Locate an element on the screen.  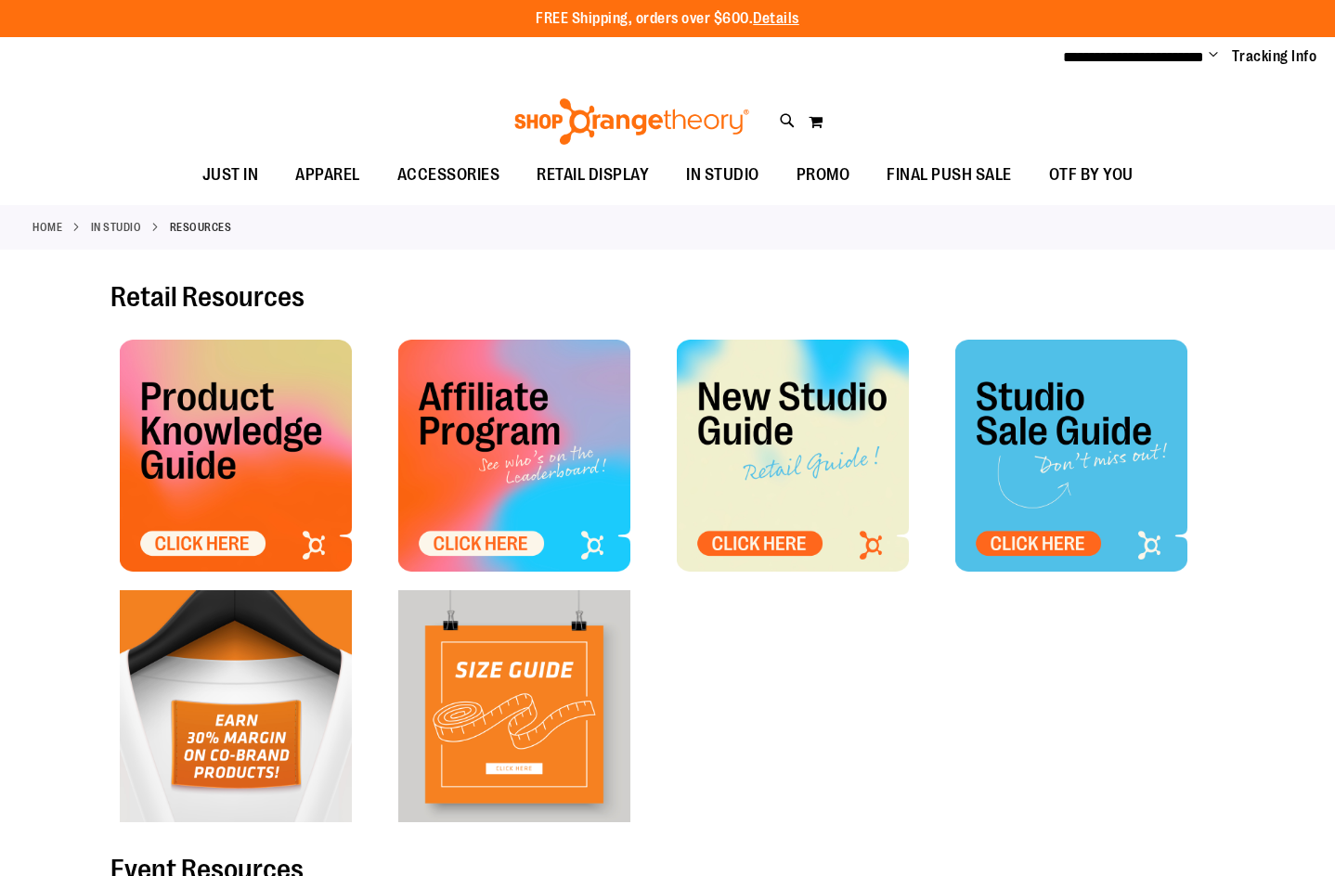
a: RETAIL DISPLAY is located at coordinates (592, 175).